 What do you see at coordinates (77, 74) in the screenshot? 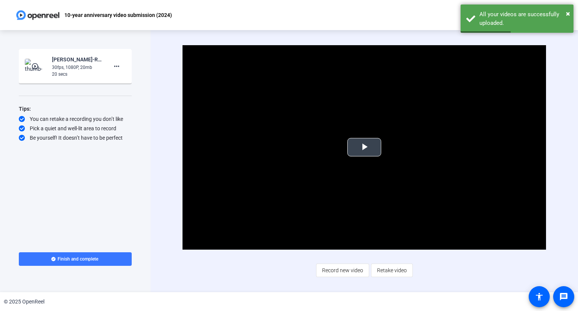
I see `div: 20 secs` at bounding box center [77, 74].